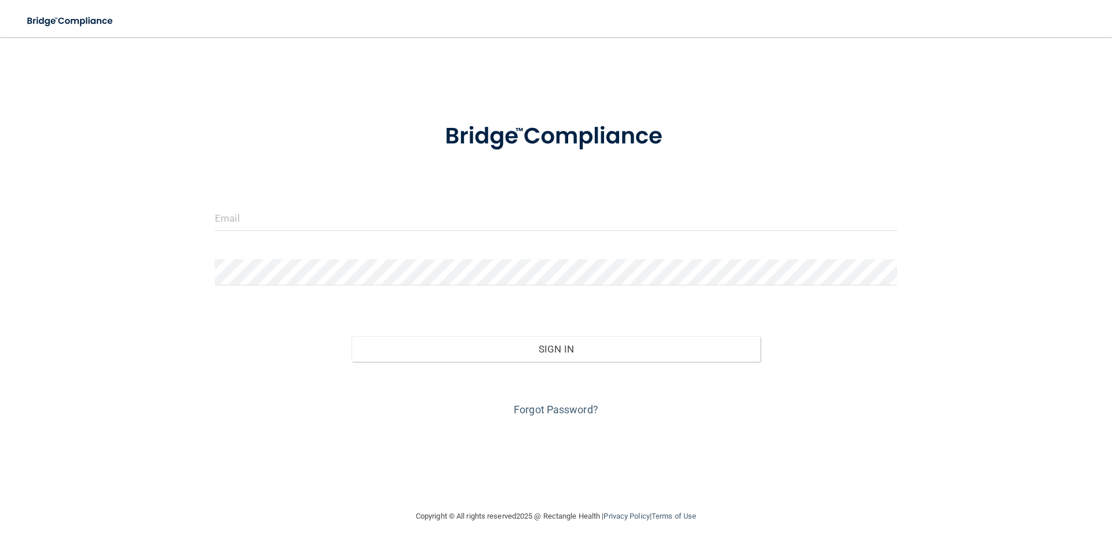 The height and width of the screenshot is (547, 1112). I want to click on button: Sign In, so click(556, 349).